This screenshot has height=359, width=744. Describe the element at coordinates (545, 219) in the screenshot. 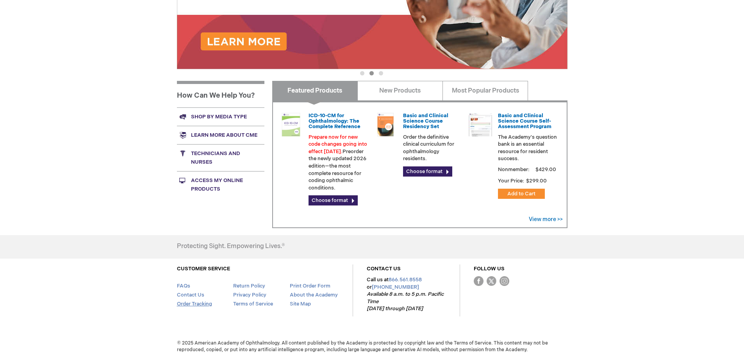

I see `a: View more >>` at that location.